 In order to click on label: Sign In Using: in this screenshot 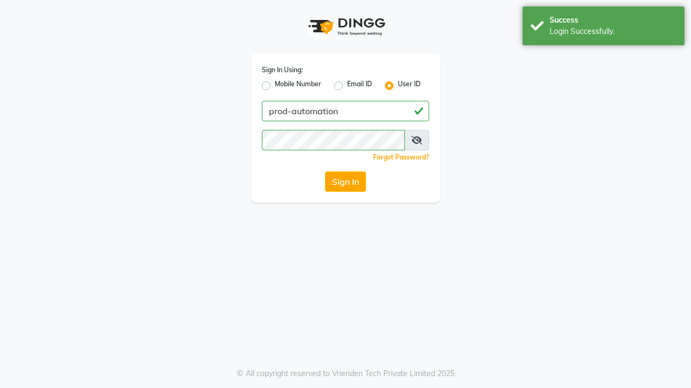, I will do `click(282, 70)`.